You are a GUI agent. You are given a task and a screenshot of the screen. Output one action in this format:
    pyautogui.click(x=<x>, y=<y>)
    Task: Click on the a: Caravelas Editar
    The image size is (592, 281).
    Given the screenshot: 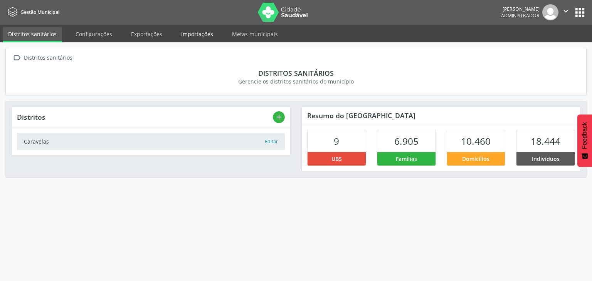 What is the action you would take?
    pyautogui.click(x=151, y=141)
    